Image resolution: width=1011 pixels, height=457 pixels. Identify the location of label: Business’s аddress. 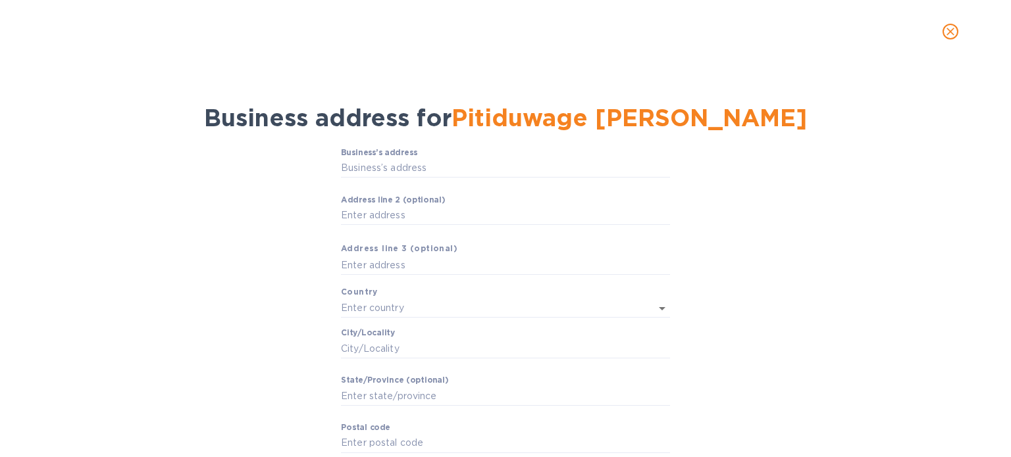
(379, 153).